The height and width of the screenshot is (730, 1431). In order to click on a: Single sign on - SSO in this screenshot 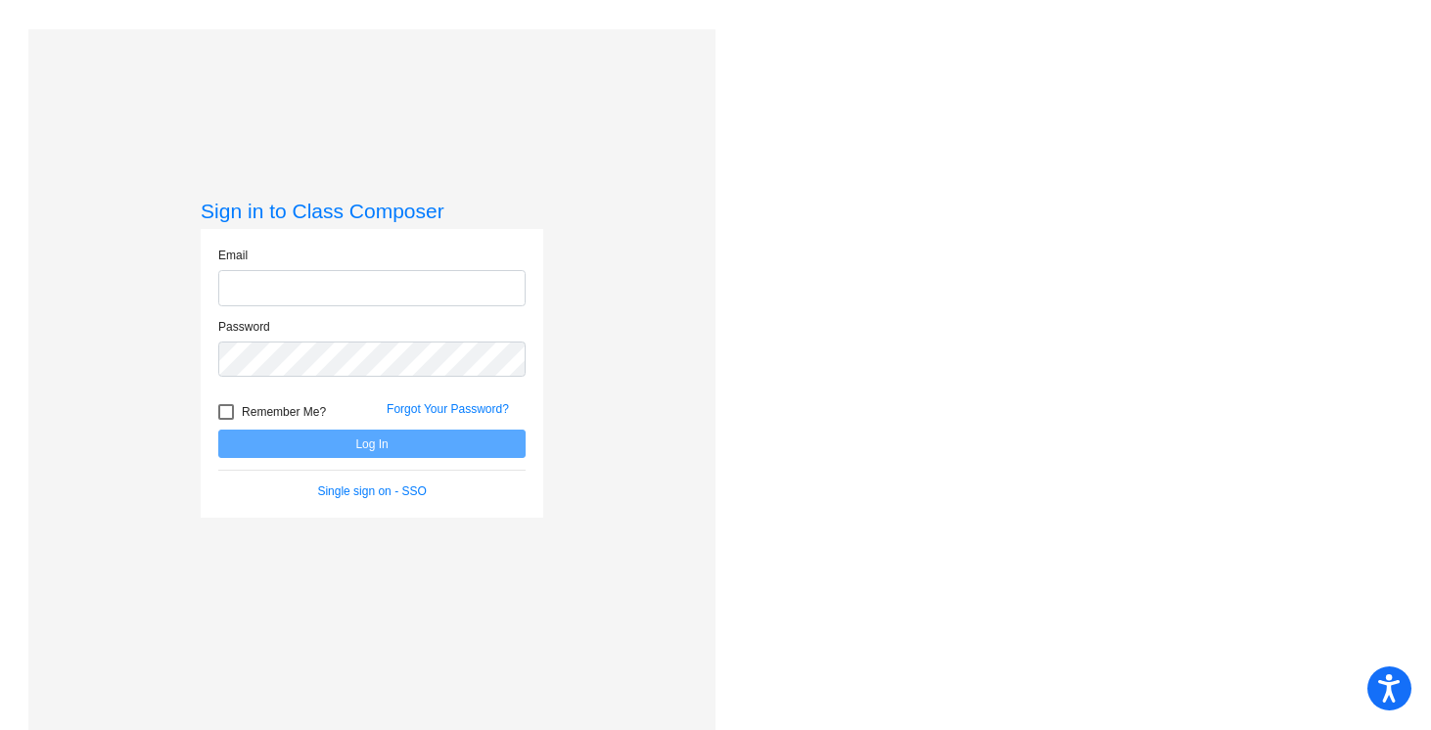, I will do `click(371, 491)`.